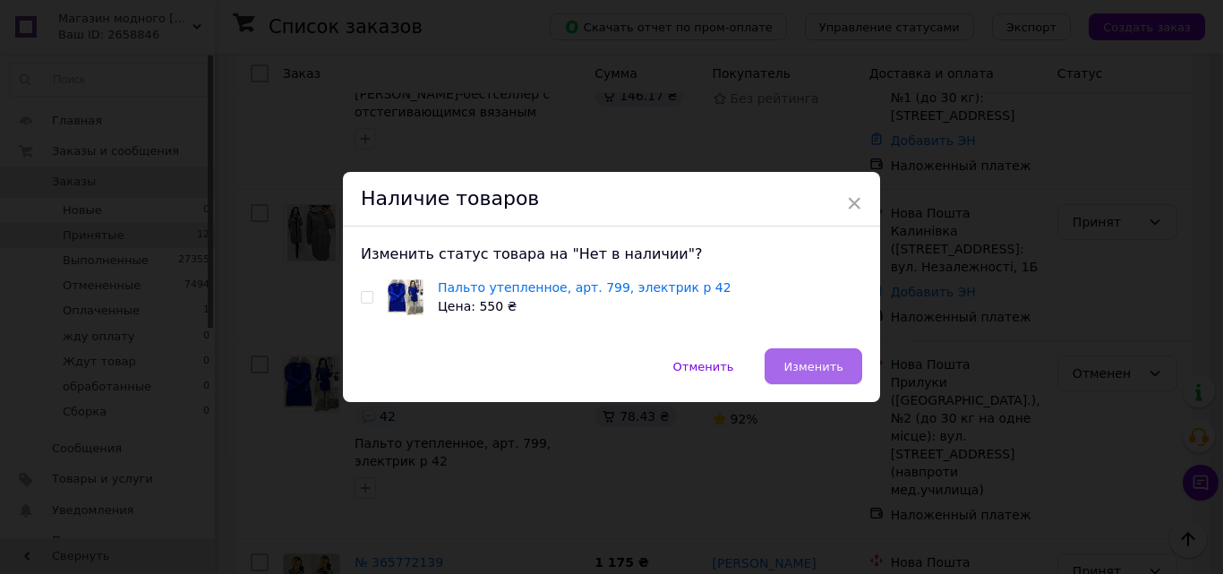 Image resolution: width=1223 pixels, height=574 pixels. Describe the element at coordinates (704, 366) in the screenshot. I see `span: Отменить` at that location.